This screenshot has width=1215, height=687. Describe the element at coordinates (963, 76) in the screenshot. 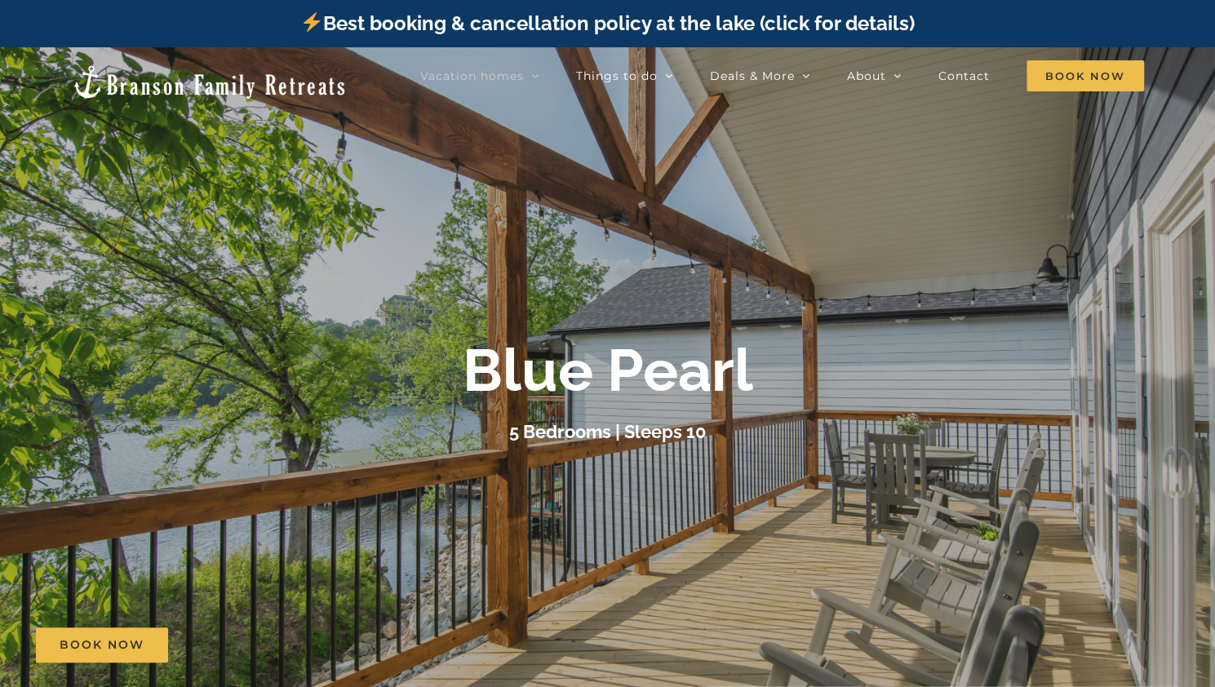

I see `span: Contact` at that location.